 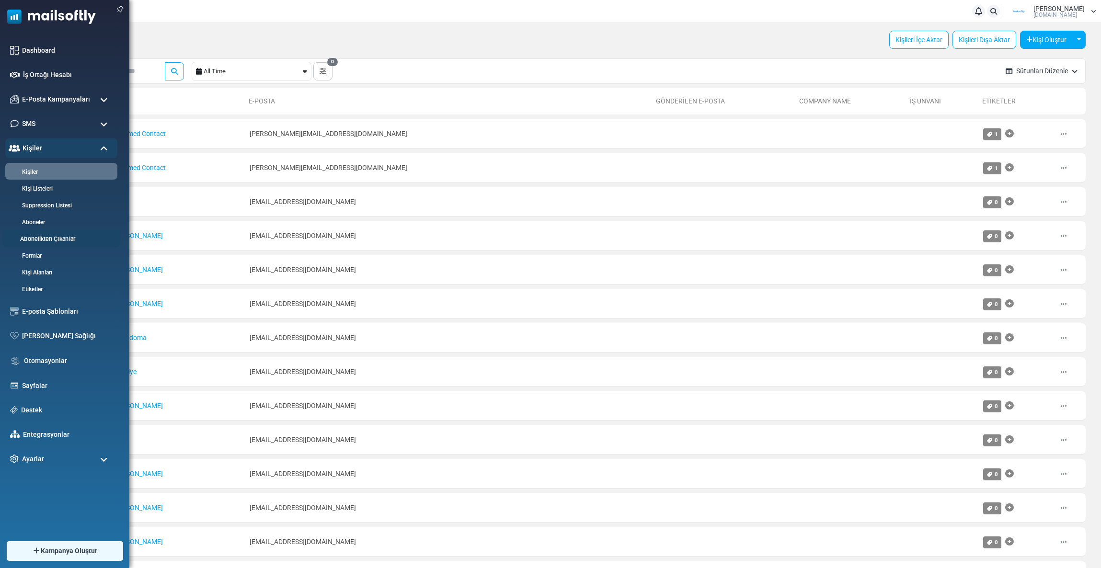 What do you see at coordinates (14, 410) in the screenshot?
I see `img: support-icon.svg` at bounding box center [14, 410].